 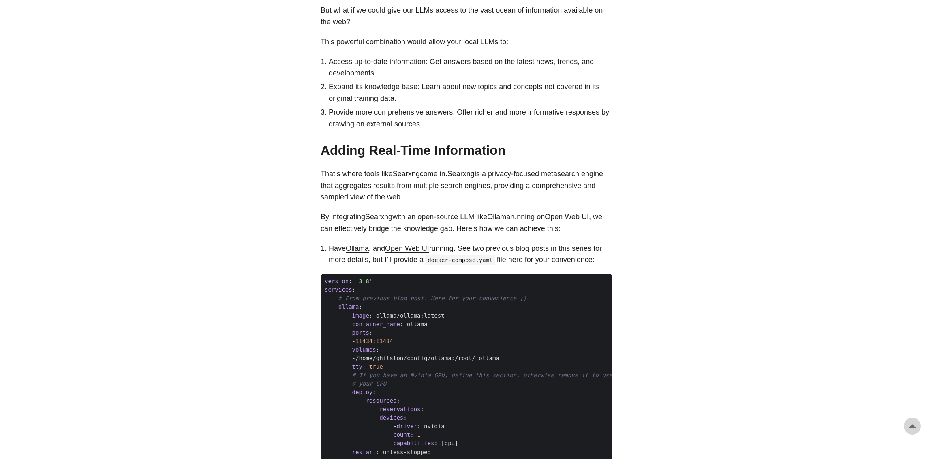 I want to click on span: /home/ghilston/config/ollama:/root/.ollama, so click(x=427, y=358).